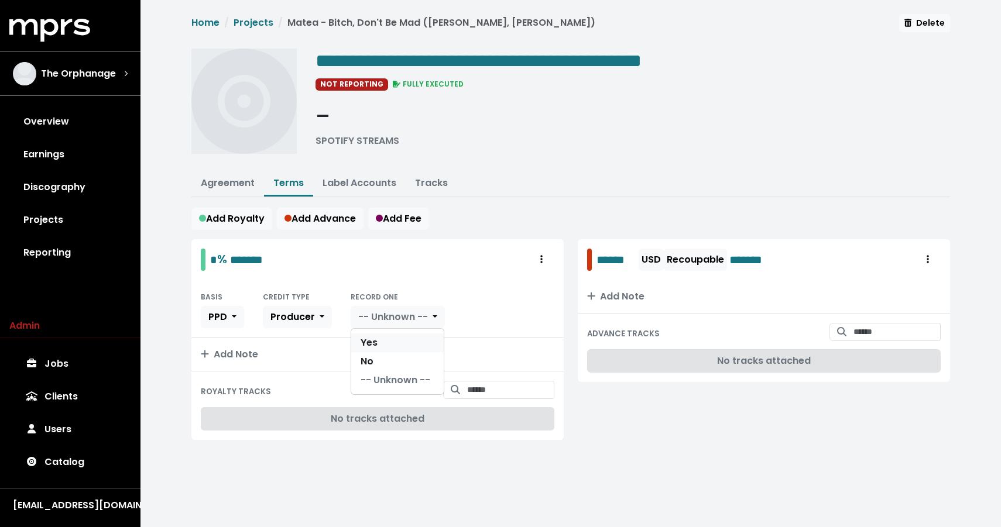 This screenshot has width=1001, height=527. What do you see at coordinates (397, 362) in the screenshot?
I see `a: No` at bounding box center [397, 362].